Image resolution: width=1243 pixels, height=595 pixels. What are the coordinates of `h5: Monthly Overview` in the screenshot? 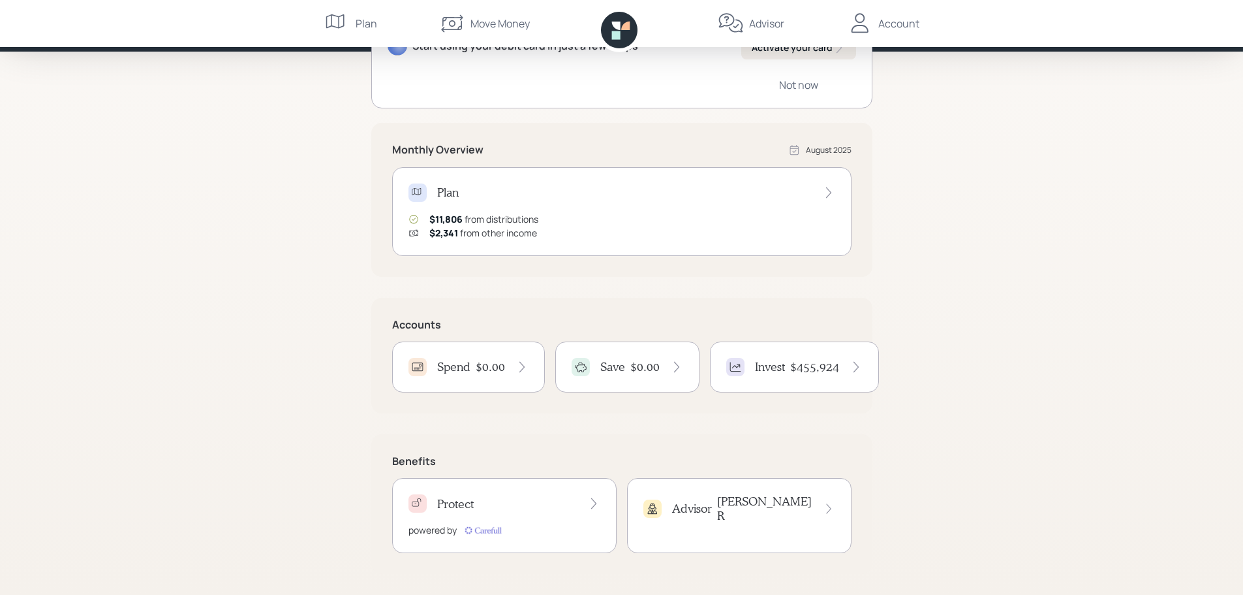 It's located at (438, 149).